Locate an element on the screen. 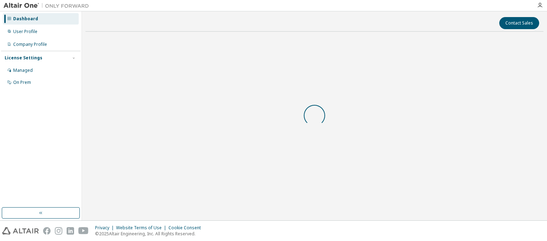  p: © 2025 Altair Engineering, Inc. All Rights Reserved. is located at coordinates (150, 234).